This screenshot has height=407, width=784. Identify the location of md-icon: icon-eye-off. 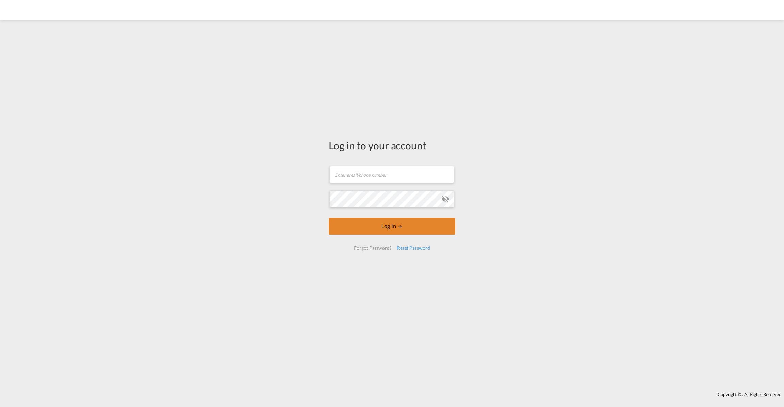
(445, 199).